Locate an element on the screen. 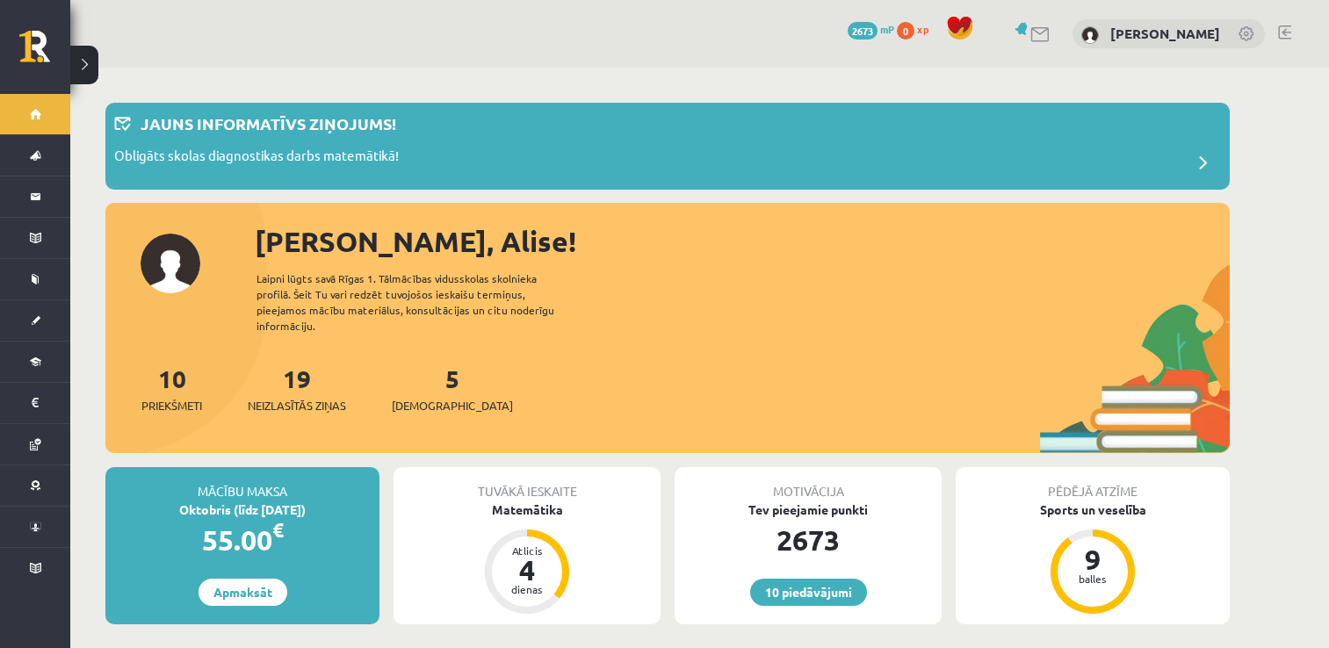 The width and height of the screenshot is (1329, 648). a: Matemātika Atlicis 4 dienas is located at coordinates (527, 559).